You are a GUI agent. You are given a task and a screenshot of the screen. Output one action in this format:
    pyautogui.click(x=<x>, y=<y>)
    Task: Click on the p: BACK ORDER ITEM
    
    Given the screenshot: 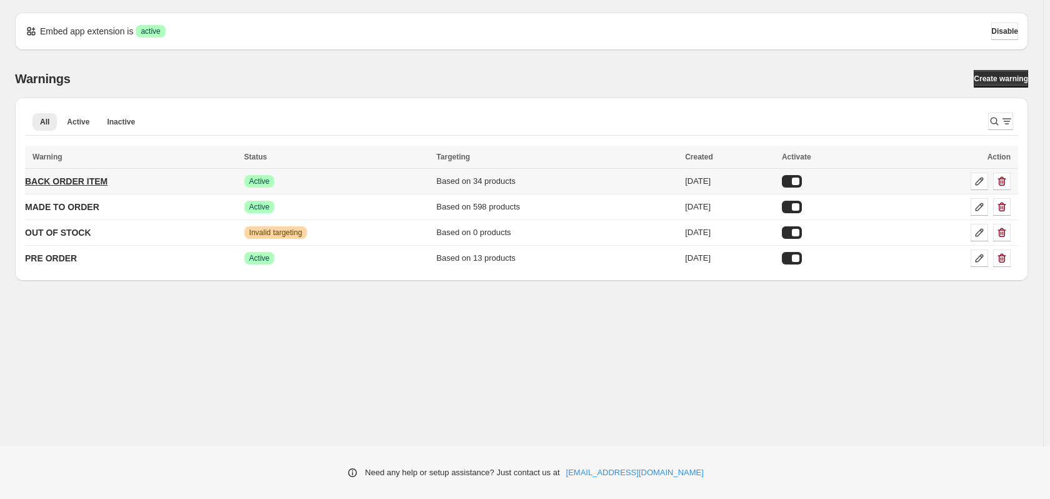 What is the action you would take?
    pyautogui.click(x=66, y=181)
    